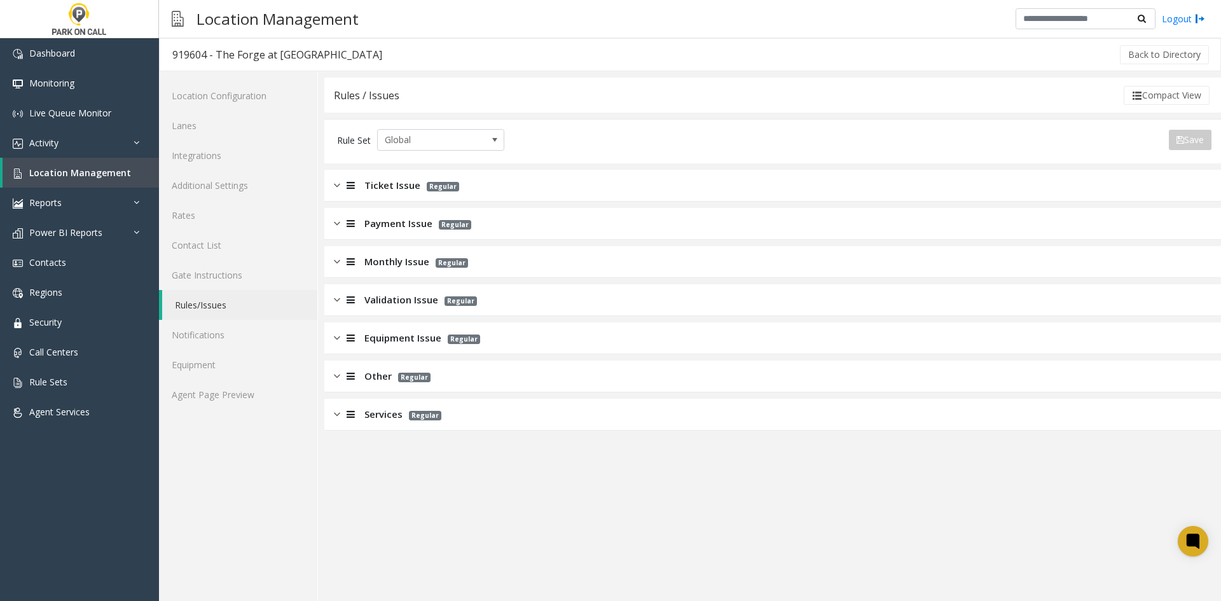 The height and width of the screenshot is (601, 1221). I want to click on span: Monitoring, so click(52, 83).